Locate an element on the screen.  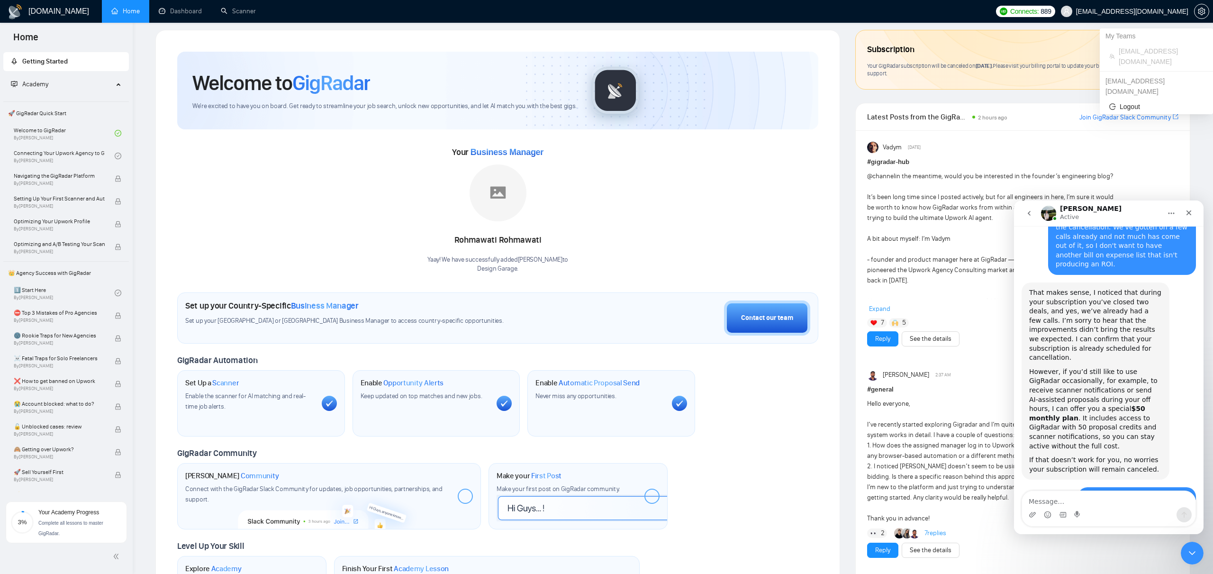
div: info@shajeeaijazi.com says… is located at coordinates (95, 301).